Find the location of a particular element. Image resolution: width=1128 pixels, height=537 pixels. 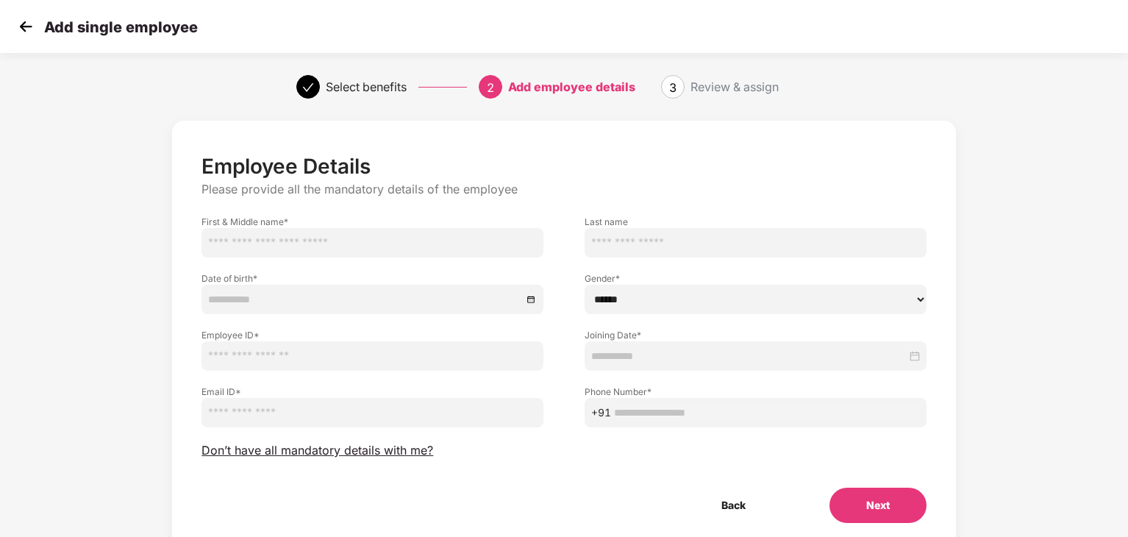

button: Next is located at coordinates (878, 505).